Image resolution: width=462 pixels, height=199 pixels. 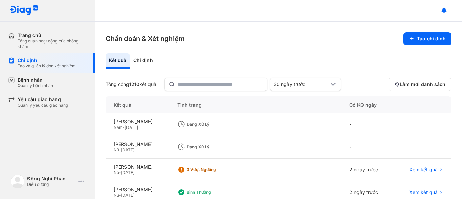 What do you see at coordinates (52, 35) in the screenshot?
I see `div: Trang chủ` at bounding box center [52, 35].